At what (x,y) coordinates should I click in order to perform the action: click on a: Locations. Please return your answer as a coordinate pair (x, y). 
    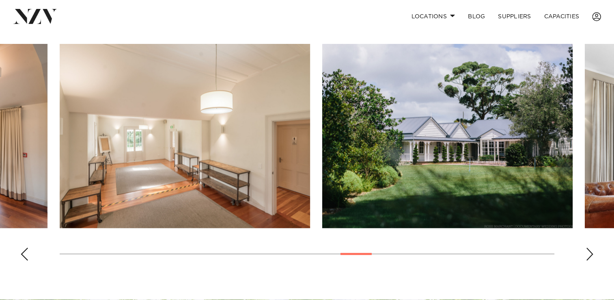
    Looking at the image, I should click on (433, 16).